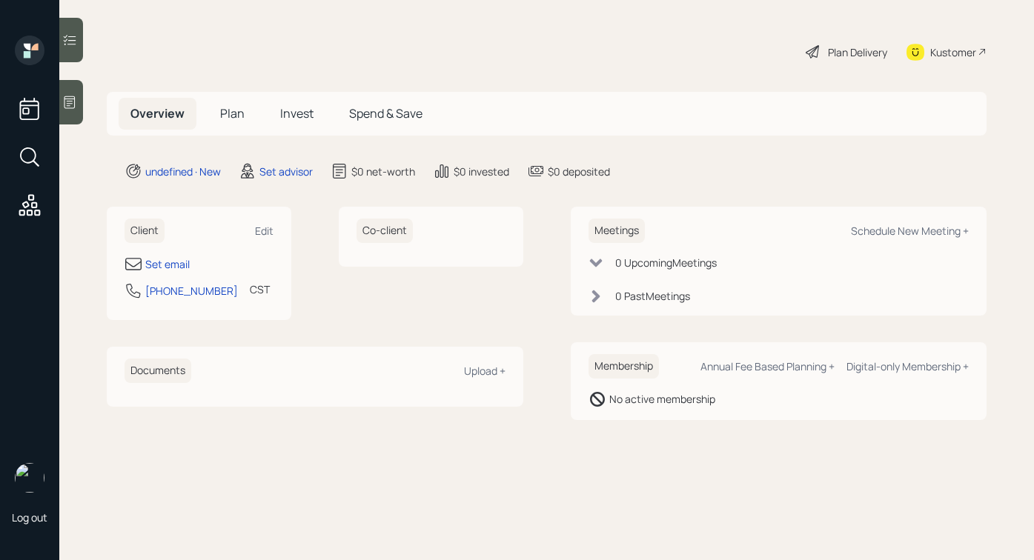 The width and height of the screenshot is (1034, 560). Describe the element at coordinates (665, 262) in the screenshot. I see `div: 0 Upcoming Meeting s` at that location.